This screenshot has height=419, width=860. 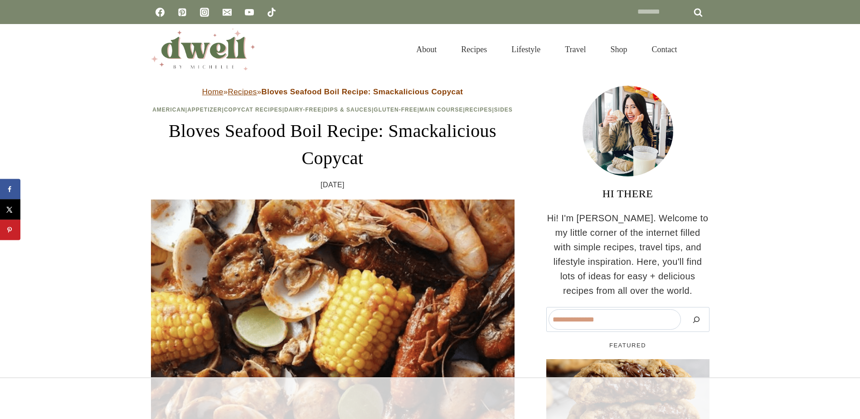 I want to click on a: Instagram, so click(x=204, y=12).